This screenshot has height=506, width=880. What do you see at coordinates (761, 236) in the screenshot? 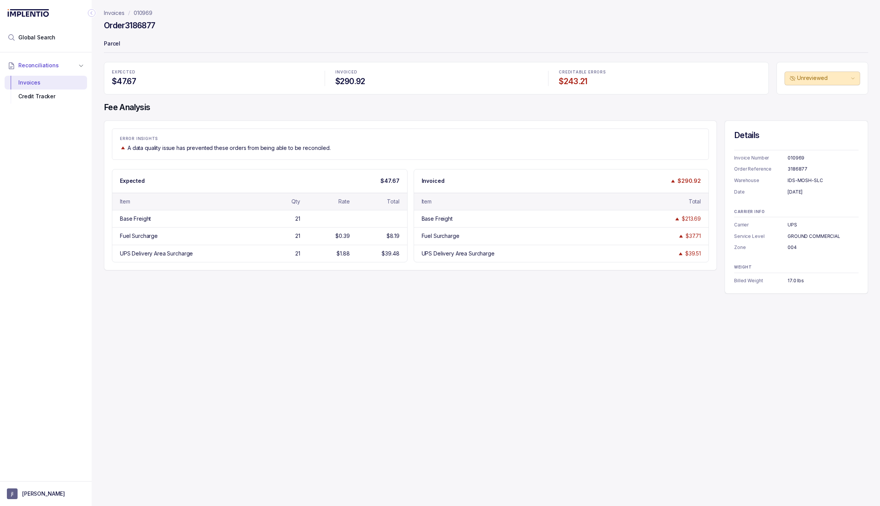
I see `p: Service Level` at bounding box center [761, 236].